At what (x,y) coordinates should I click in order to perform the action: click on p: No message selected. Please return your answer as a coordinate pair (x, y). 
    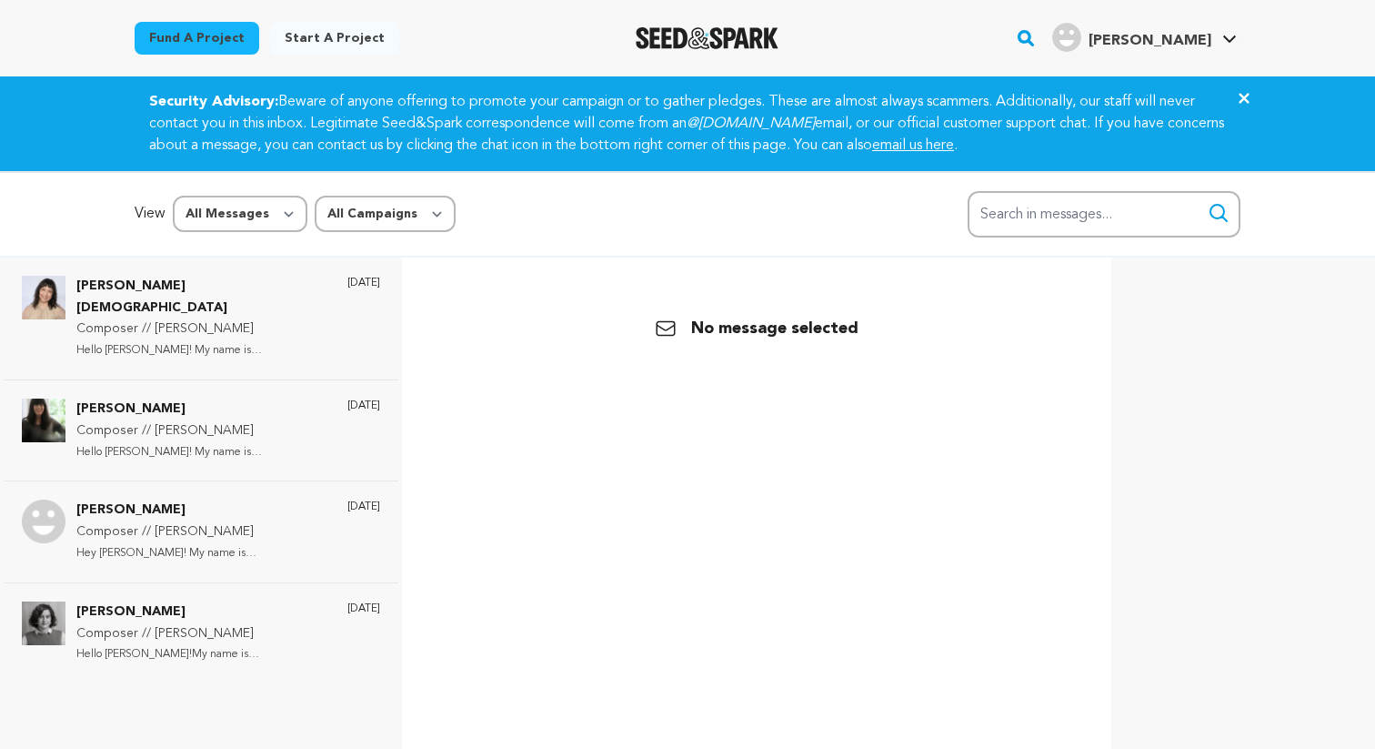
    Looking at the image, I should click on (757, 328).